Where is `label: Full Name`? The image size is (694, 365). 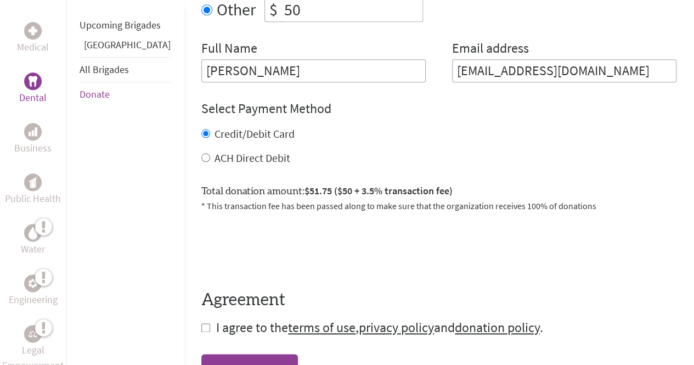
label: Full Name is located at coordinates (229, 49).